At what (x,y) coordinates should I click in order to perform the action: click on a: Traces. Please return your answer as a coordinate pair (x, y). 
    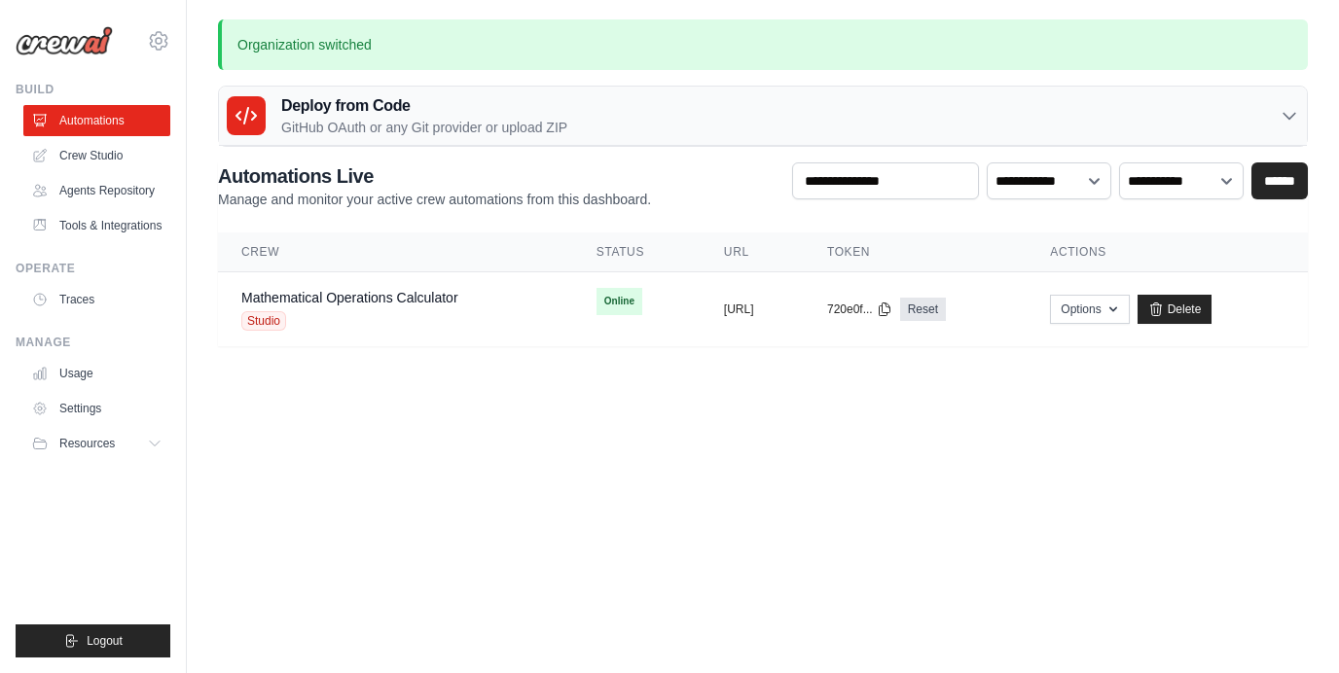
    Looking at the image, I should click on (96, 300).